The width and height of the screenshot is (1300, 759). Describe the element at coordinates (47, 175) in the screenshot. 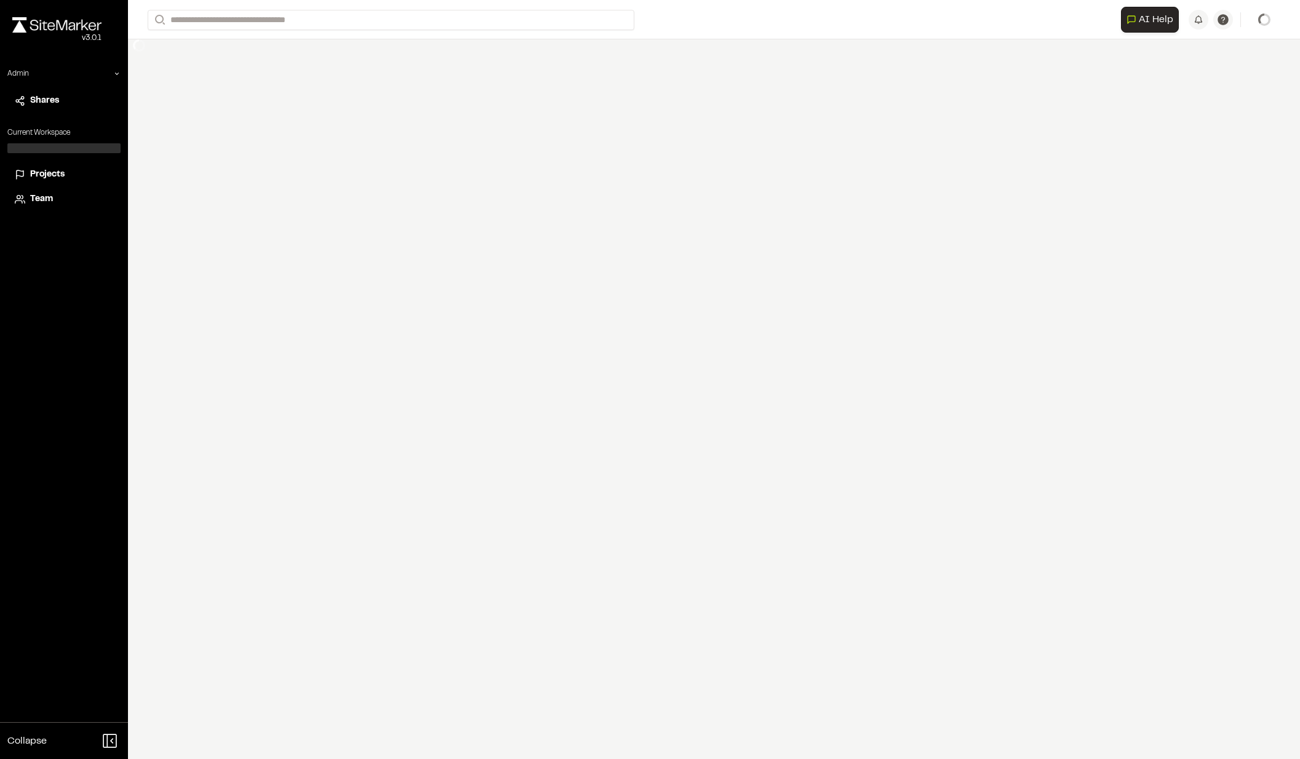

I see `span: Projects` at that location.